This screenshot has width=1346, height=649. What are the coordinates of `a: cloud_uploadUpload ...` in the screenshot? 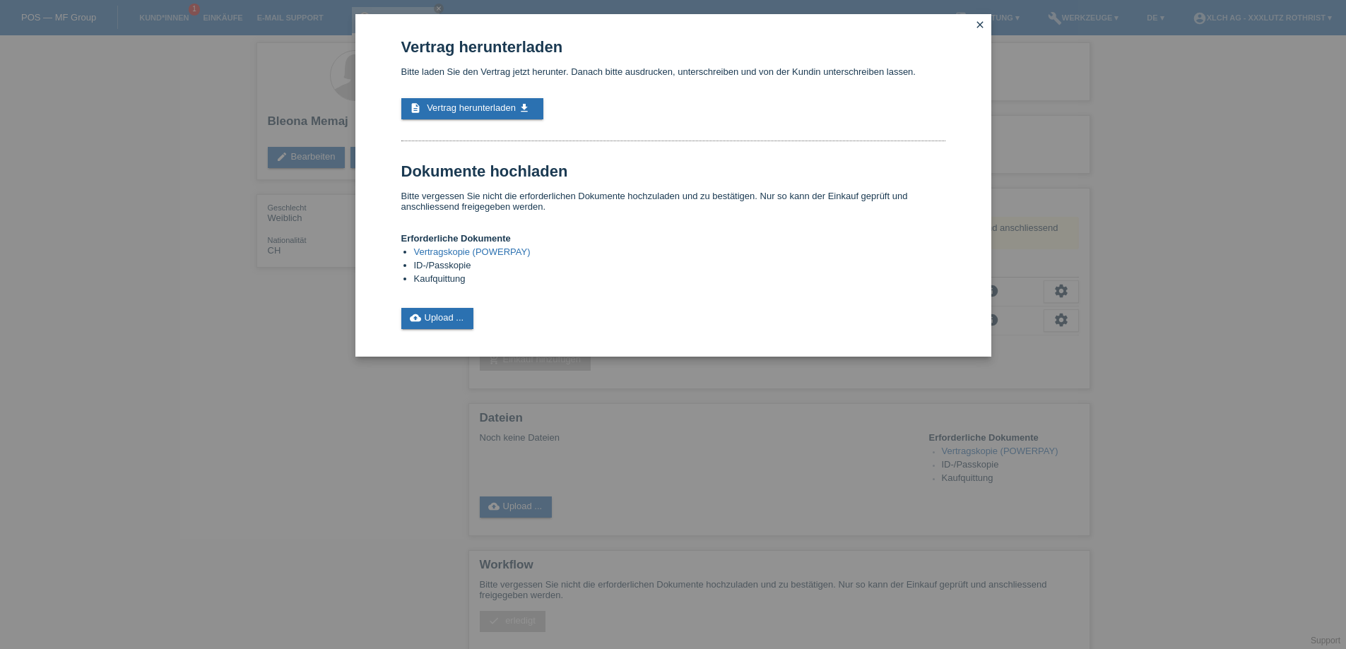 It's located at (437, 319).